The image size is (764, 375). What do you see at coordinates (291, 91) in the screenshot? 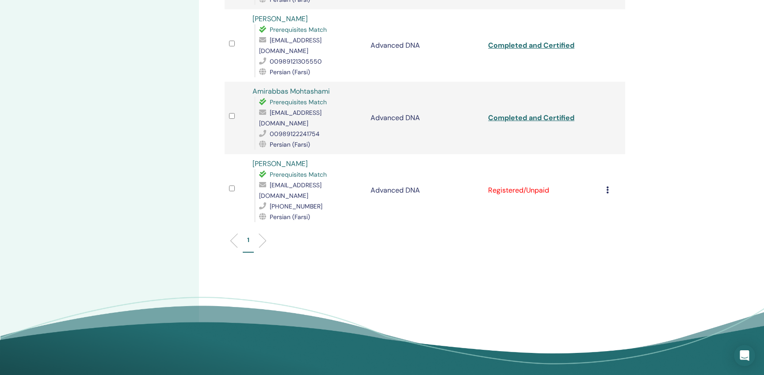
I see `a: Amirabbas Mohtashami` at bounding box center [291, 91].